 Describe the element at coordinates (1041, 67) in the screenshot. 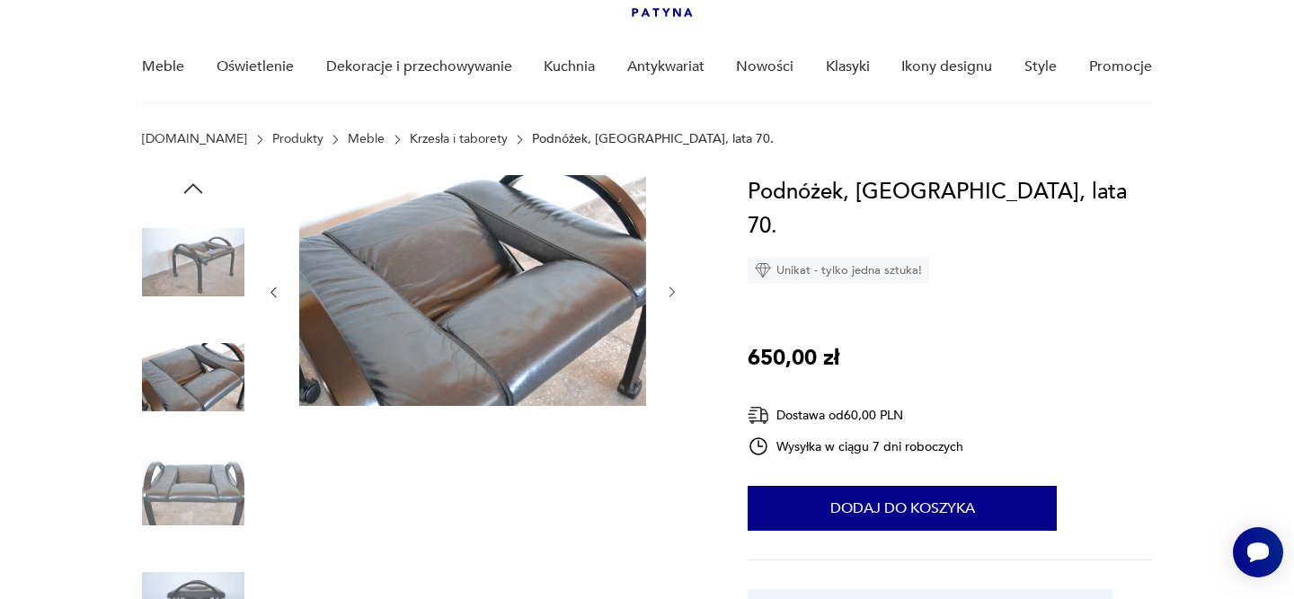

I see `a: Style` at that location.